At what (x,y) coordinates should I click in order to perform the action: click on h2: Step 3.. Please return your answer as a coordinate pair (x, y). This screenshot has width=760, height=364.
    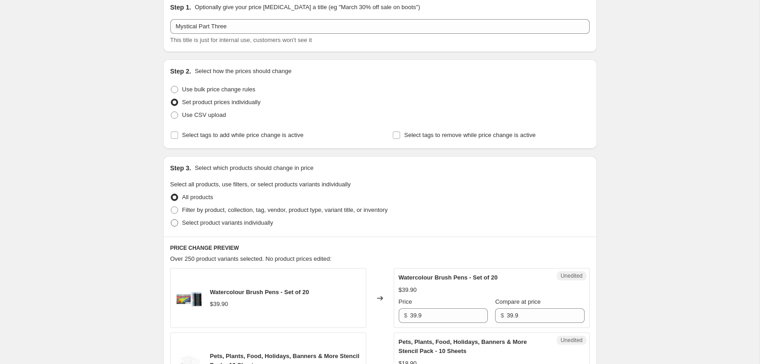
    Looking at the image, I should click on (181, 168).